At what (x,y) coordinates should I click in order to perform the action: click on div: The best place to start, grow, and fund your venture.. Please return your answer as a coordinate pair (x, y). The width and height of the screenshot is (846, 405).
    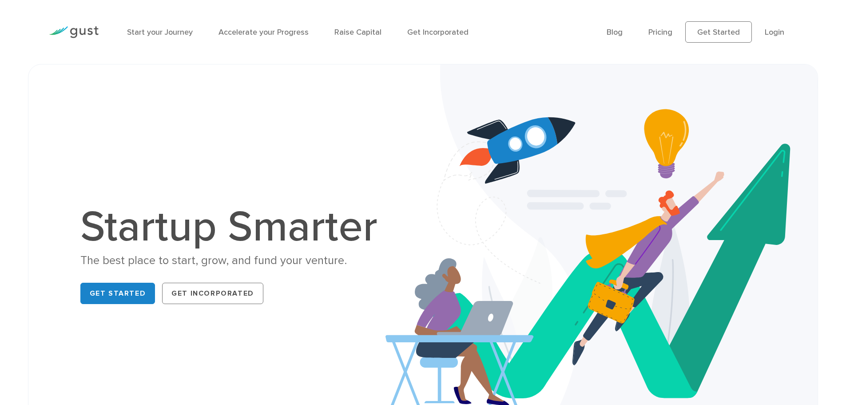
    Looking at the image, I should click on (234, 260).